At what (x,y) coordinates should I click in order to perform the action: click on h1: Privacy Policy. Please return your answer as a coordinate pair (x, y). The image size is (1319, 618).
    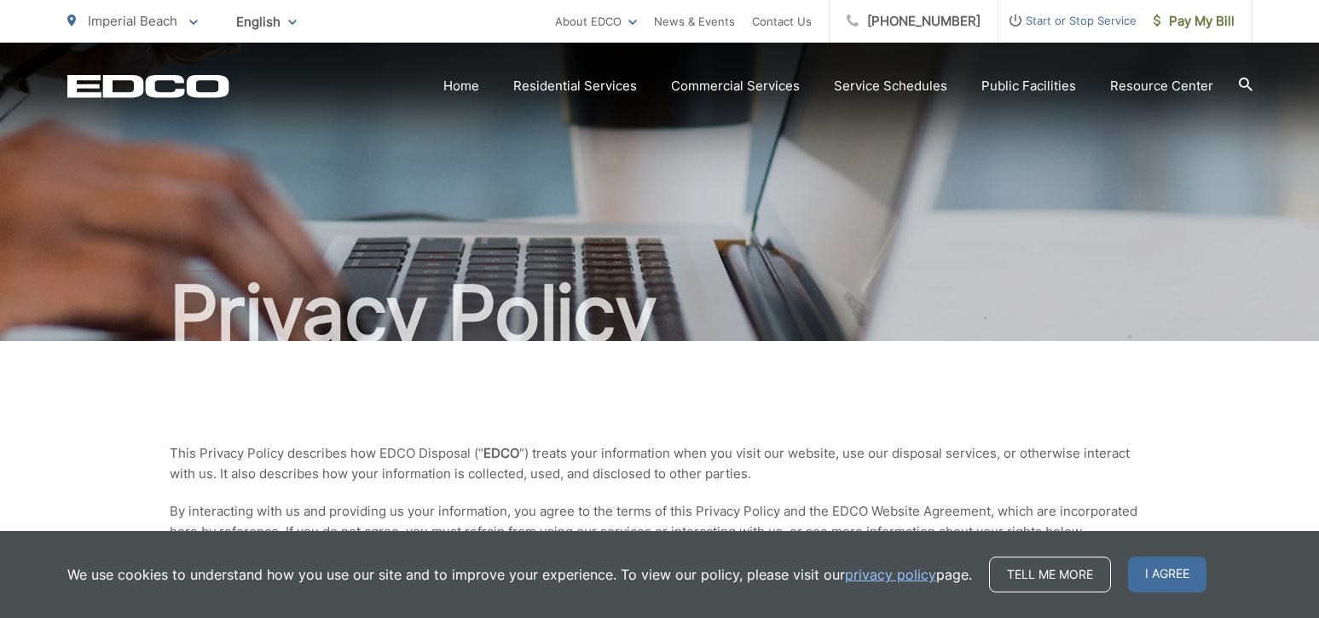
    Looking at the image, I should click on (660, 314).